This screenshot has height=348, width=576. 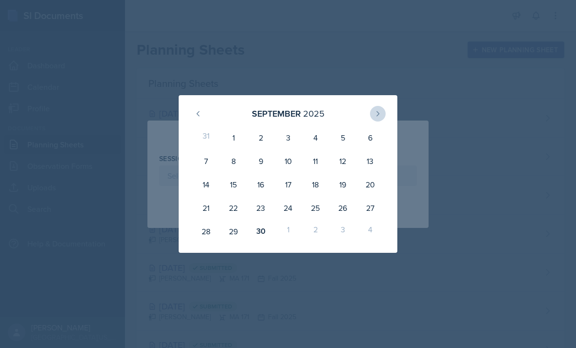 What do you see at coordinates (314, 113) in the screenshot?
I see `div: 2025` at bounding box center [314, 113].